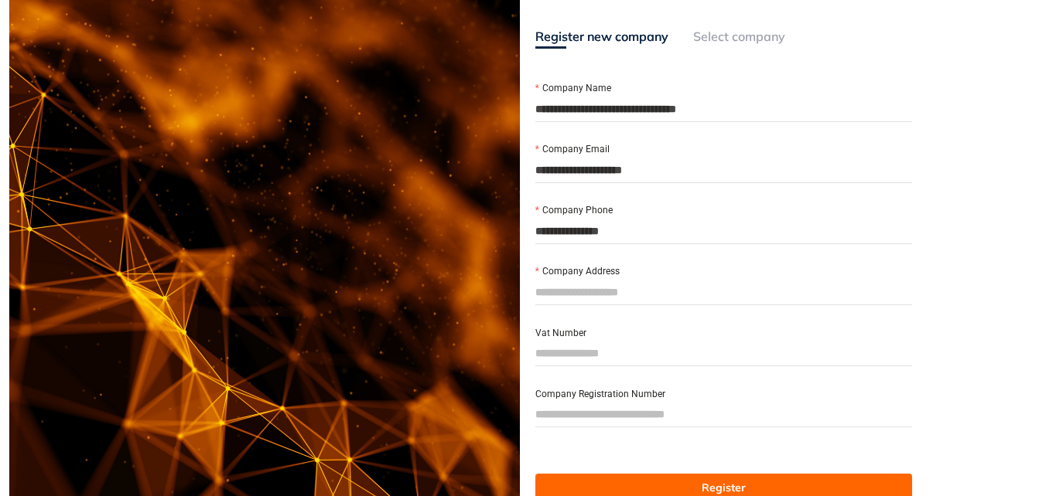  What do you see at coordinates (577, 271) in the screenshot?
I see `label: Company Address` at bounding box center [577, 271].